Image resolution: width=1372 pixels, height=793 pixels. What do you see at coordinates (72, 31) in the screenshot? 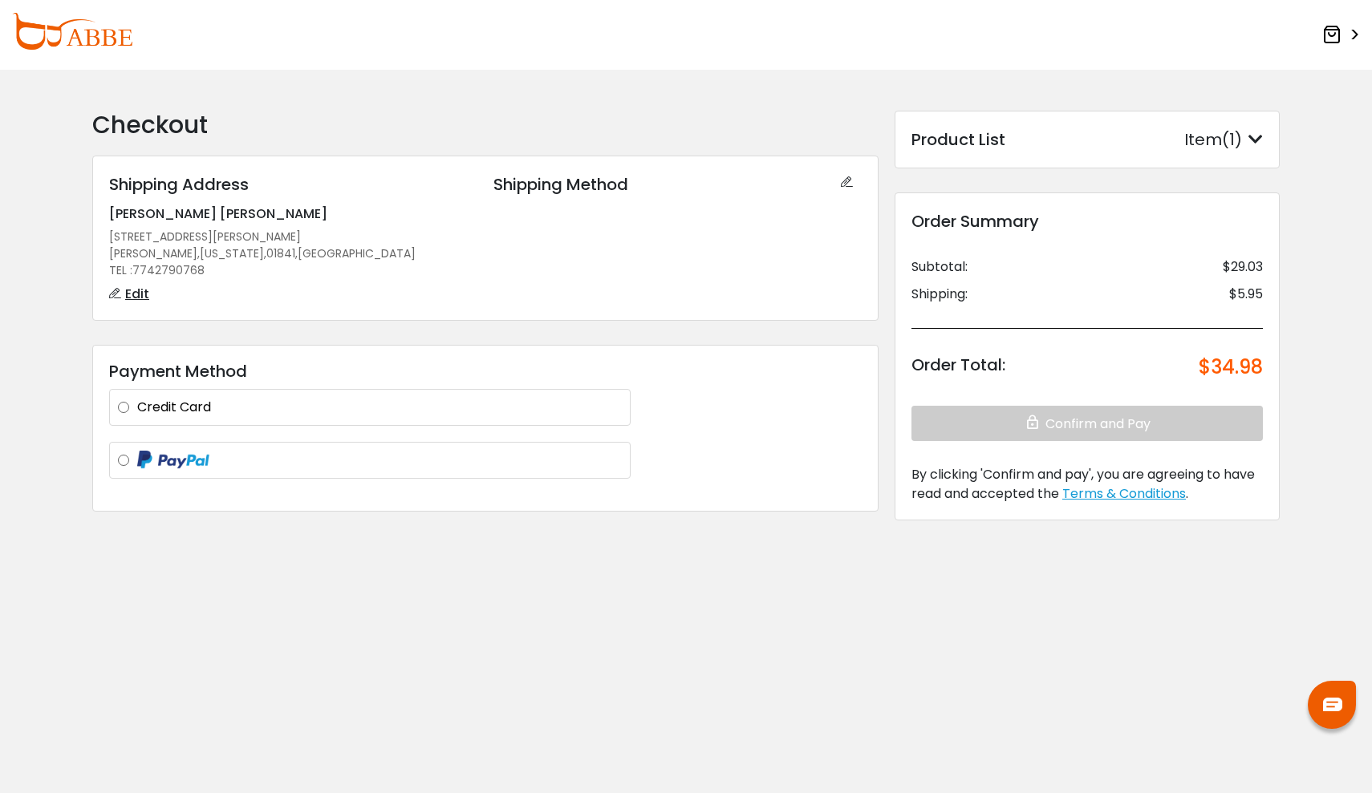
I see `img: abbeglasses.com` at bounding box center [72, 31].